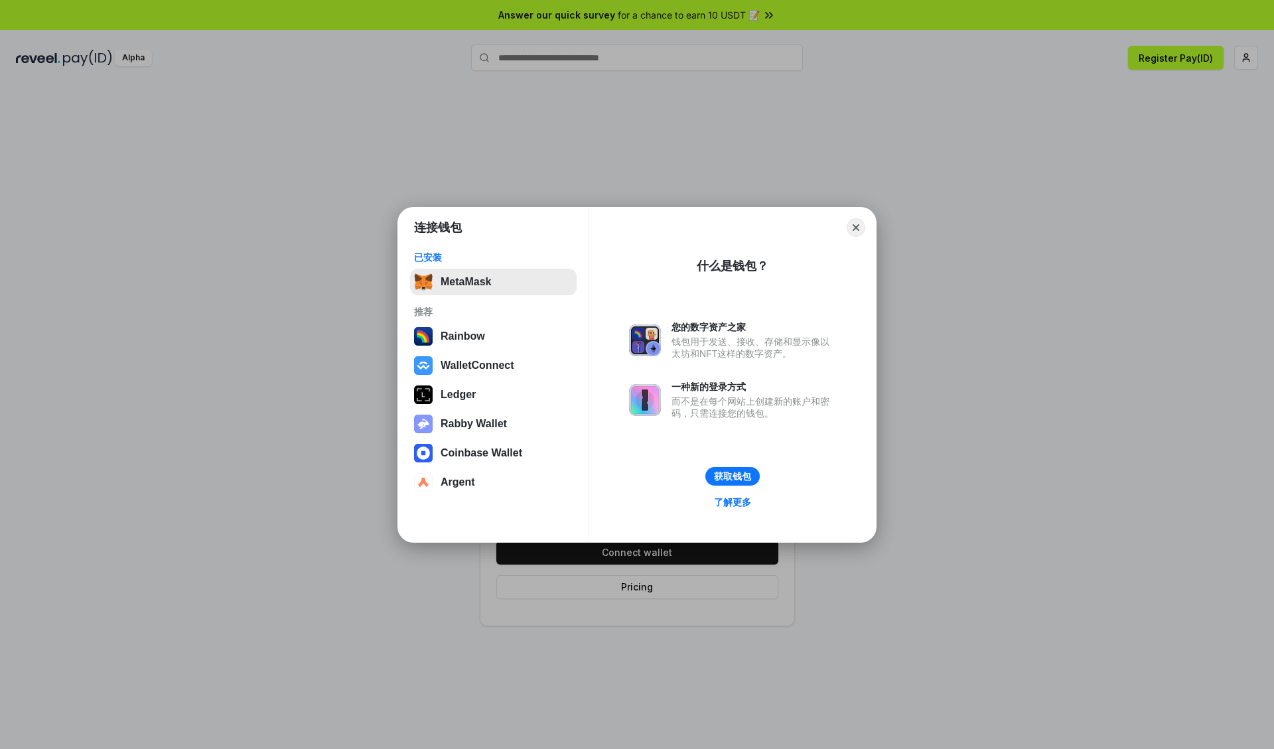 This screenshot has width=1274, height=749. What do you see at coordinates (493, 366) in the screenshot?
I see `button: WalletConnect` at bounding box center [493, 366].